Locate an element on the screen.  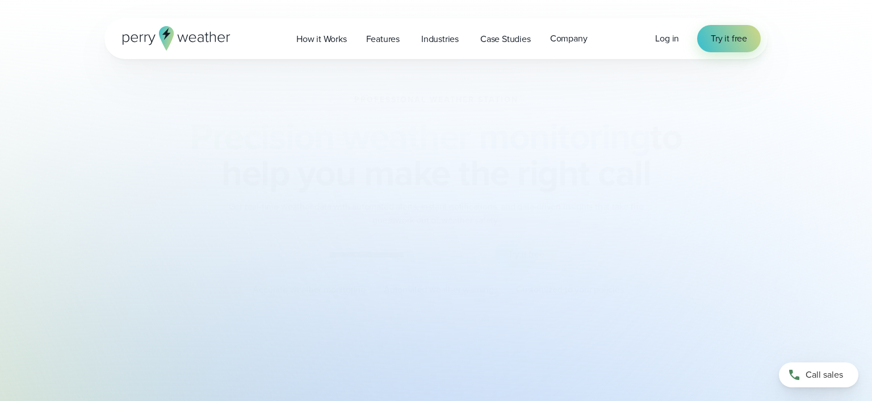
a: Log in is located at coordinates (667, 39).